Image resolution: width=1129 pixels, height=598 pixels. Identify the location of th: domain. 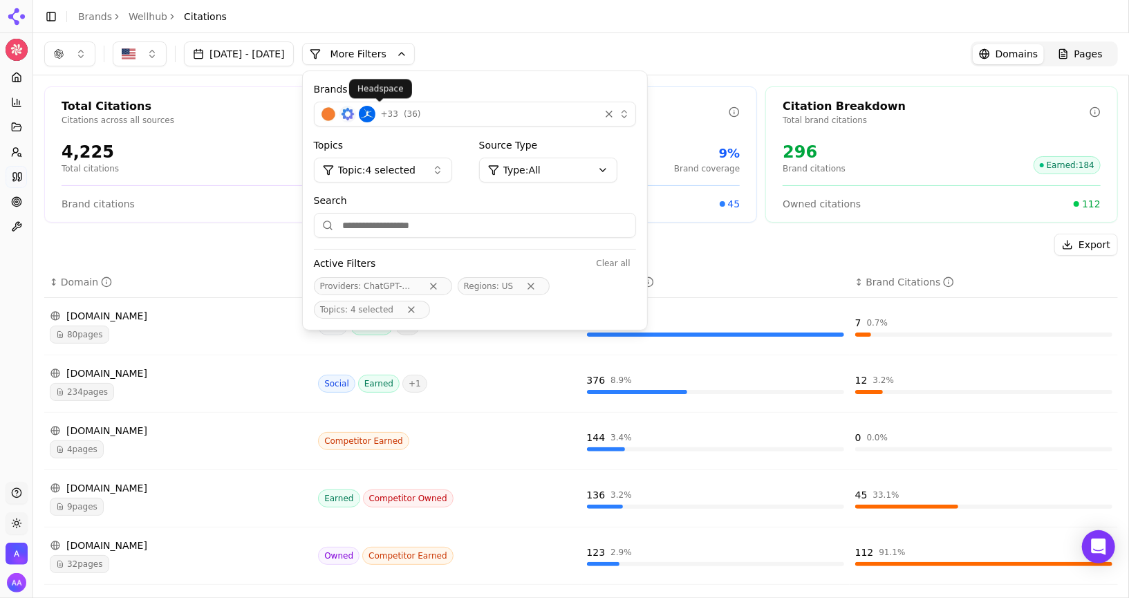
(178, 282).